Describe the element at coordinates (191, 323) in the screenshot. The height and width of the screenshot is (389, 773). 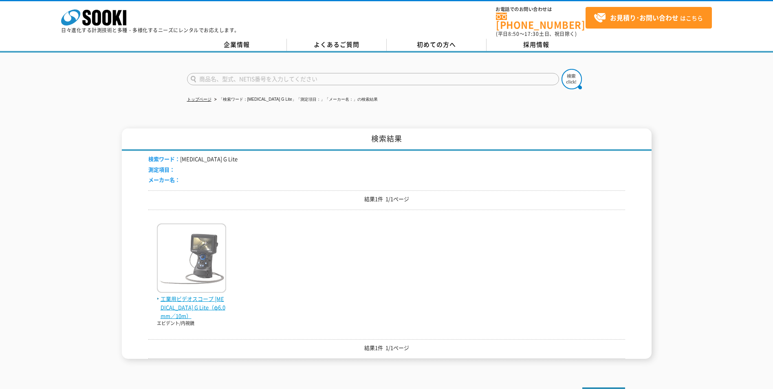
I see `p: エビデント/内視鏡` at that location.